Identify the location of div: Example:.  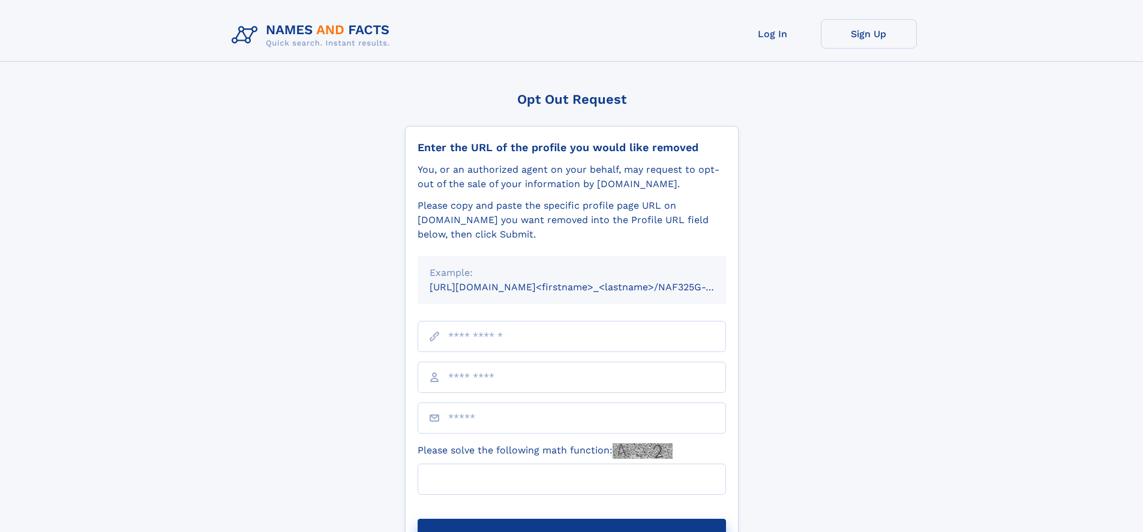
(572, 273).